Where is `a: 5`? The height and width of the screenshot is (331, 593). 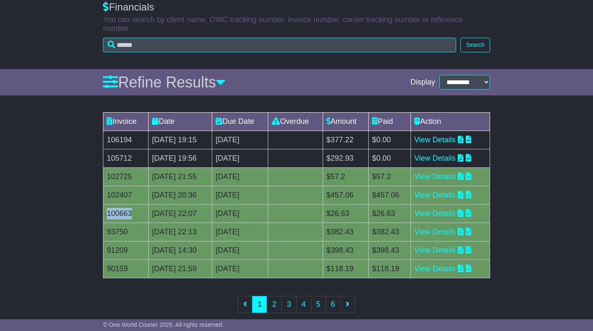
a: 5 is located at coordinates (318, 304).